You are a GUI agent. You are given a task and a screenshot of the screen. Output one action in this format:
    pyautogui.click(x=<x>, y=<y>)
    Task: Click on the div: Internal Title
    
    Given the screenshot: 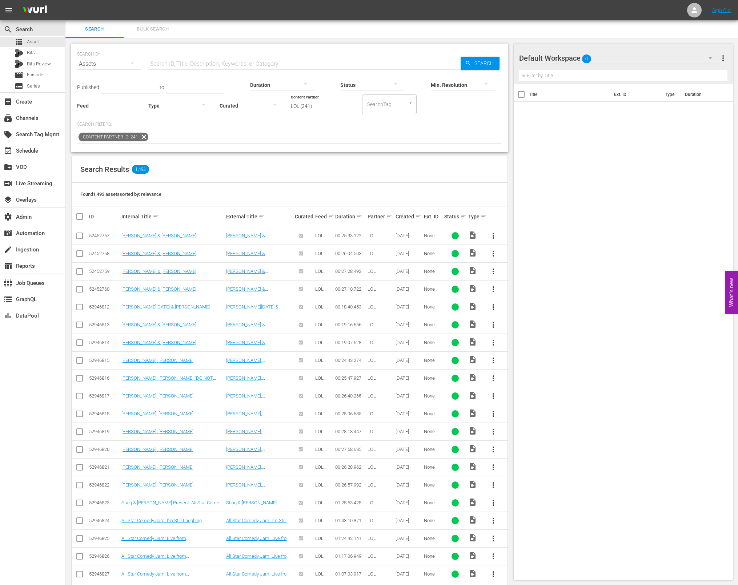 What is the action you would take?
    pyautogui.click(x=173, y=217)
    